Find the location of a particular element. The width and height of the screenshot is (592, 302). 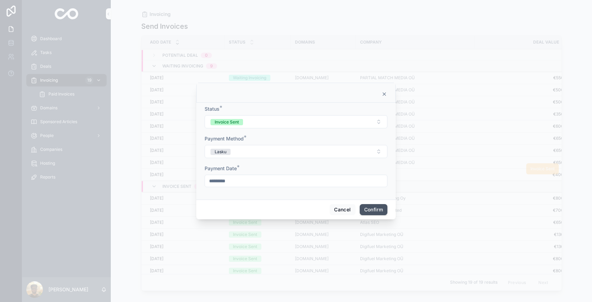

span: Payment Date is located at coordinates (220, 168).